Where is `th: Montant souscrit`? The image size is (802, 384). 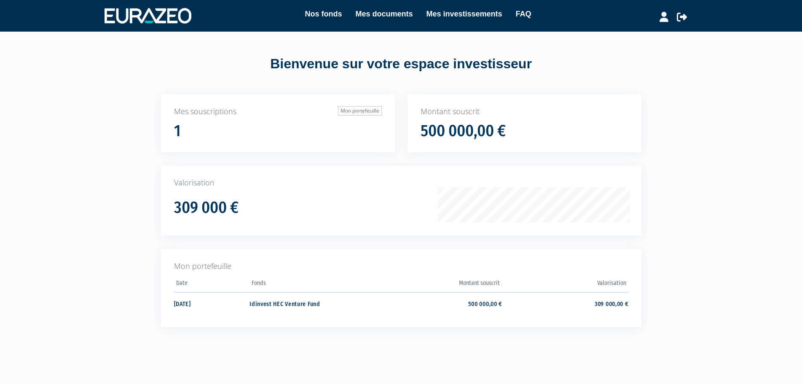 th: Montant souscrit is located at coordinates (439, 285).